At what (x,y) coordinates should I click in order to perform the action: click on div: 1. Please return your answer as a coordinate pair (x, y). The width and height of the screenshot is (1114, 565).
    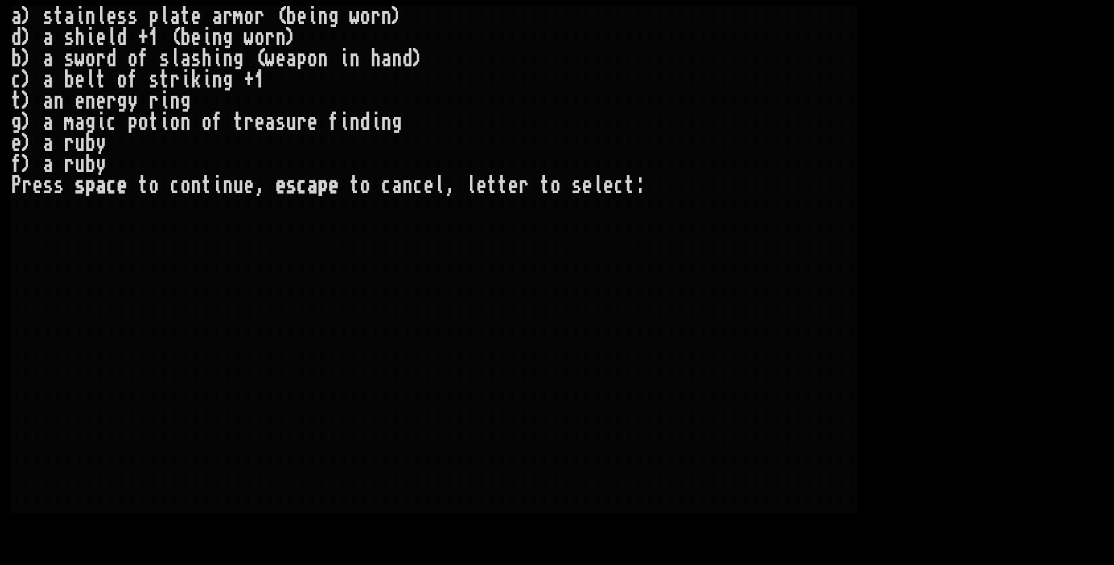
    Looking at the image, I should click on (260, 80).